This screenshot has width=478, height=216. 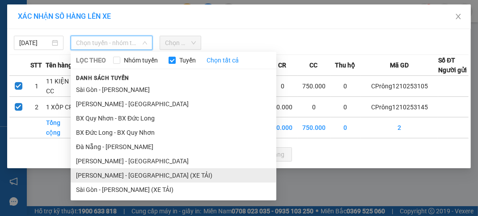 I want to click on span: ĐỨC ĐẠT GIA LAI, so click(x=68, y=15).